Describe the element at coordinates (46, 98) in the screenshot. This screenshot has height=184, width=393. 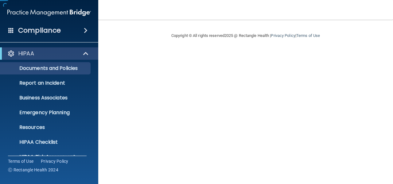
I see `p: Business Associates` at that location.